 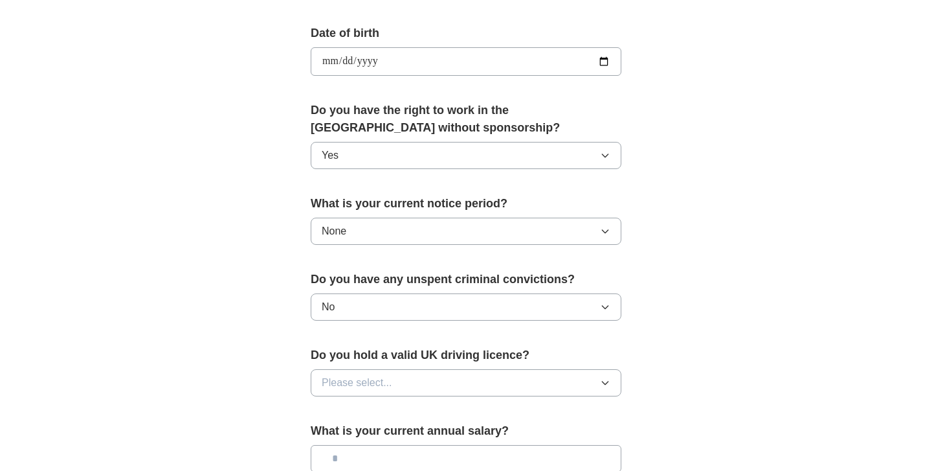 I want to click on span: No, so click(x=328, y=307).